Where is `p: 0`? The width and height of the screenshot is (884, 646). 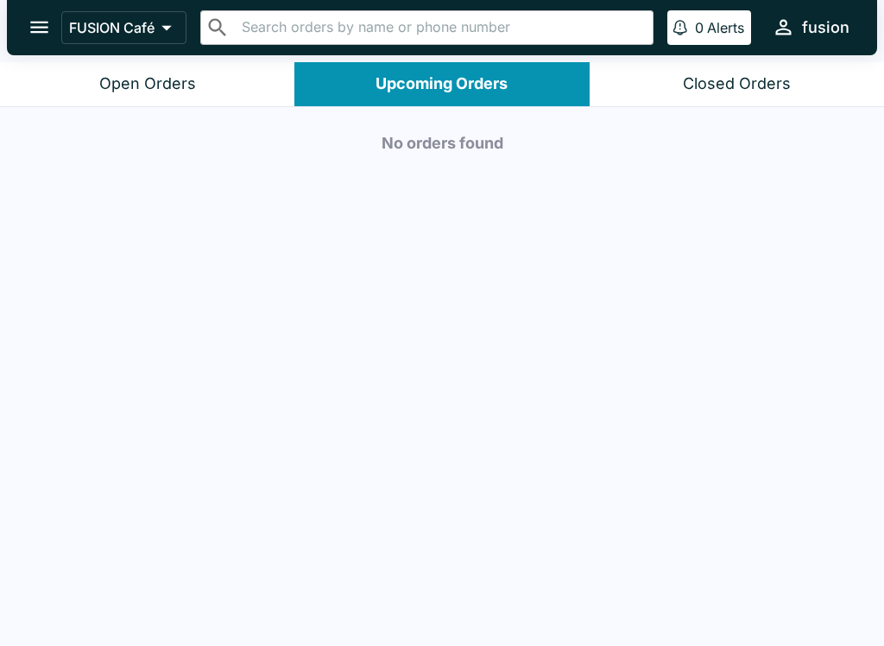
p: 0 is located at coordinates (700, 28).